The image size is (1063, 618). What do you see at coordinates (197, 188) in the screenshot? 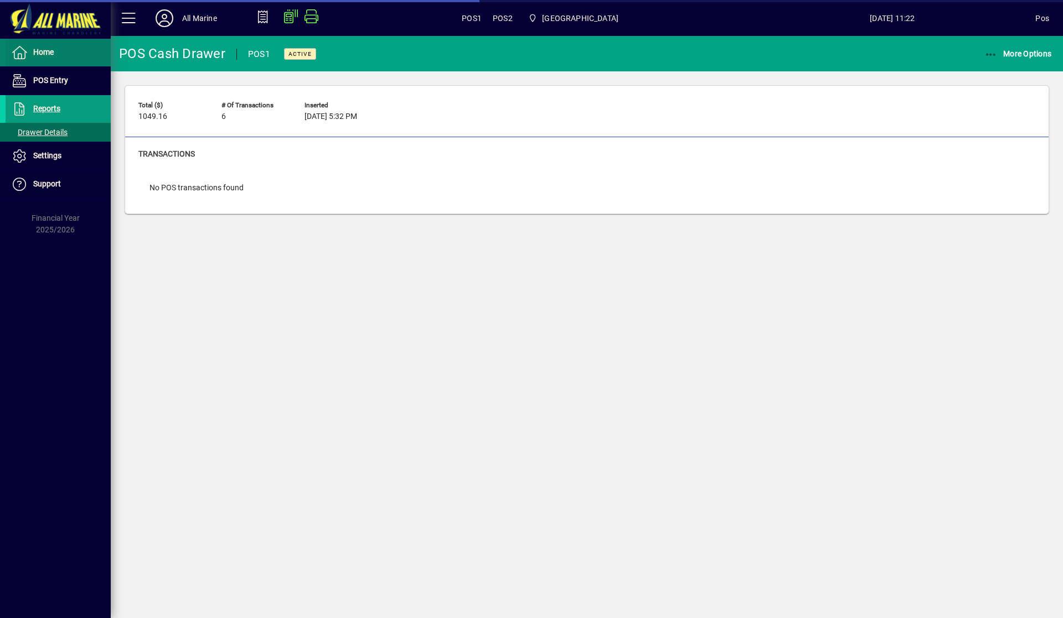
I see `div: No POS transactions found` at bounding box center [197, 188].